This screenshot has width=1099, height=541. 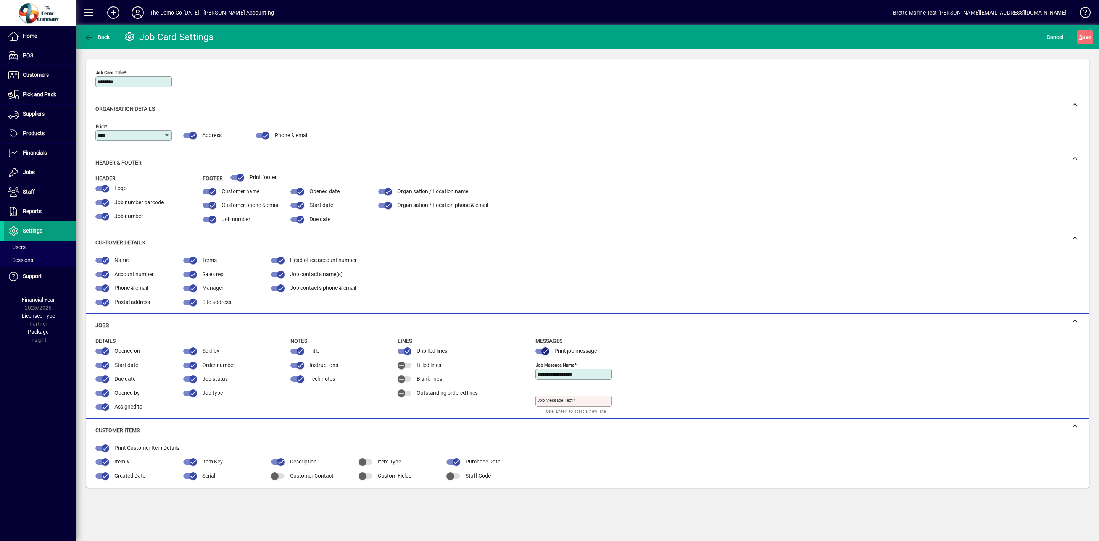 I want to click on span: Site address, so click(x=217, y=302).